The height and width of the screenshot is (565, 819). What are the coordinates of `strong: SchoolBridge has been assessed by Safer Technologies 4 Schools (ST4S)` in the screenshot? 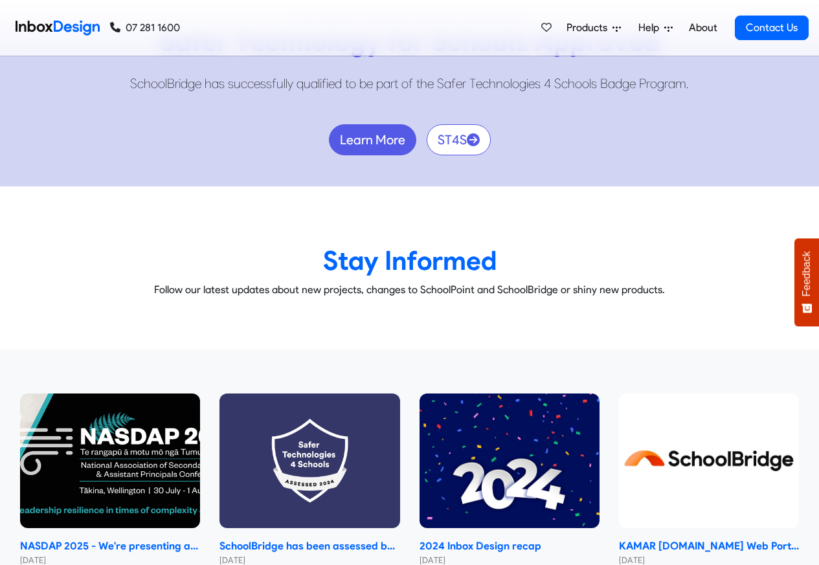 It's located at (310, 547).